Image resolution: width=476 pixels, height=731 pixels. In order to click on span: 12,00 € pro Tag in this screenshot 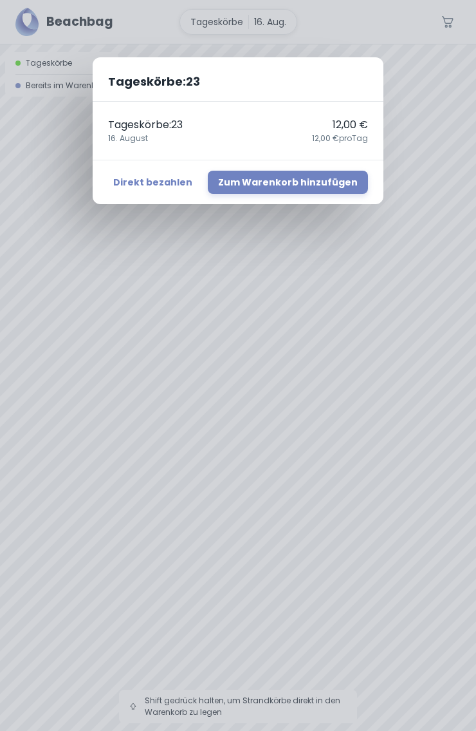, I will do `click(340, 138)`.